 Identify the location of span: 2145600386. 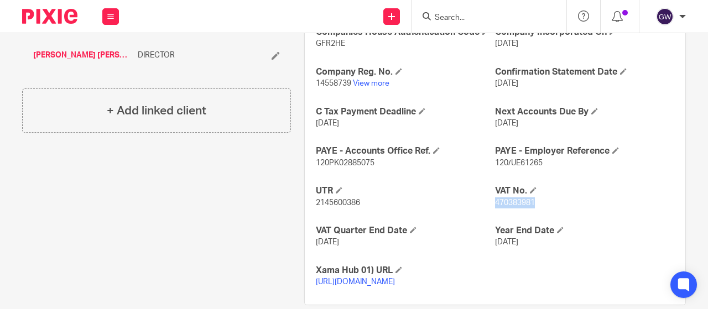
(338, 203).